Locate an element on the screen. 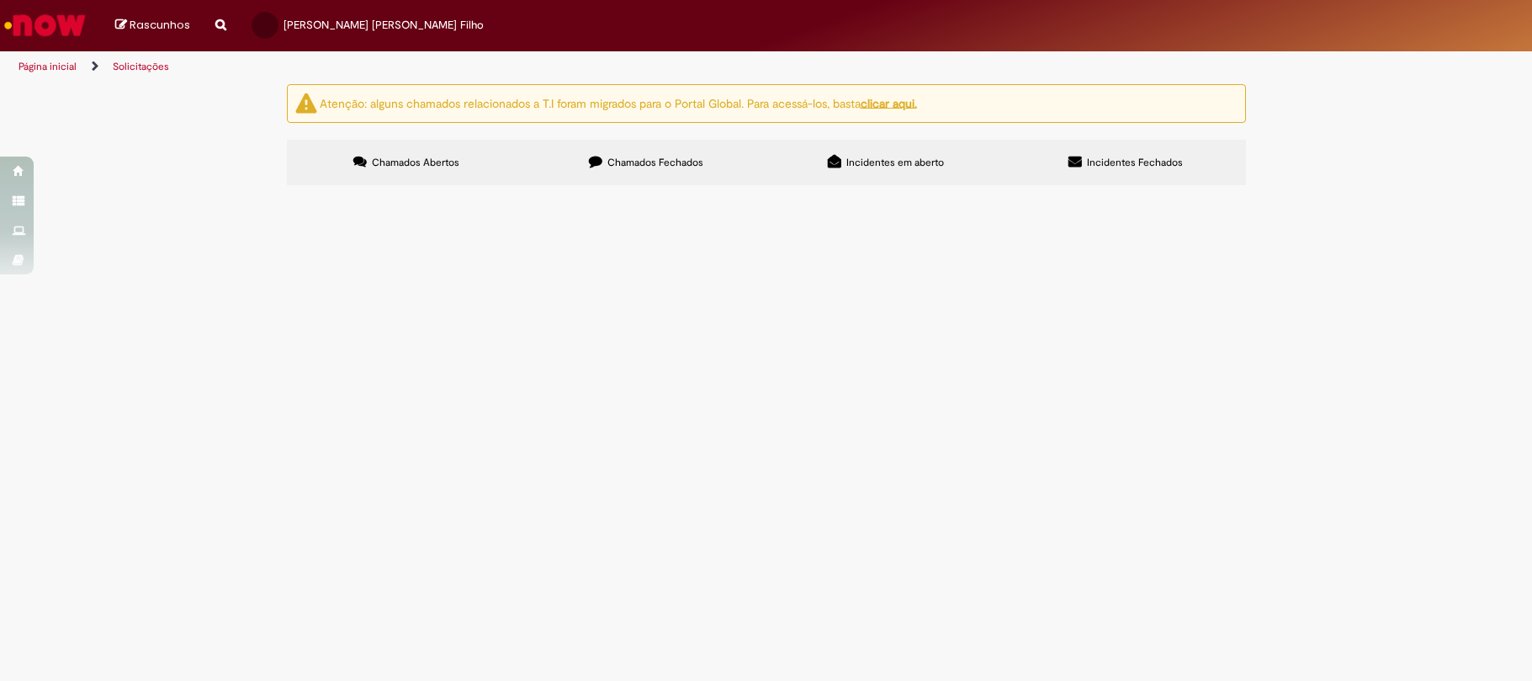 This screenshot has height=681, width=1532. u: clicar aqui. is located at coordinates (889, 103).